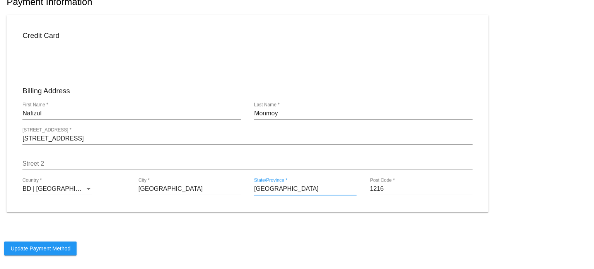 The image size is (594, 269). I want to click on input: State/Province *, so click(305, 189).